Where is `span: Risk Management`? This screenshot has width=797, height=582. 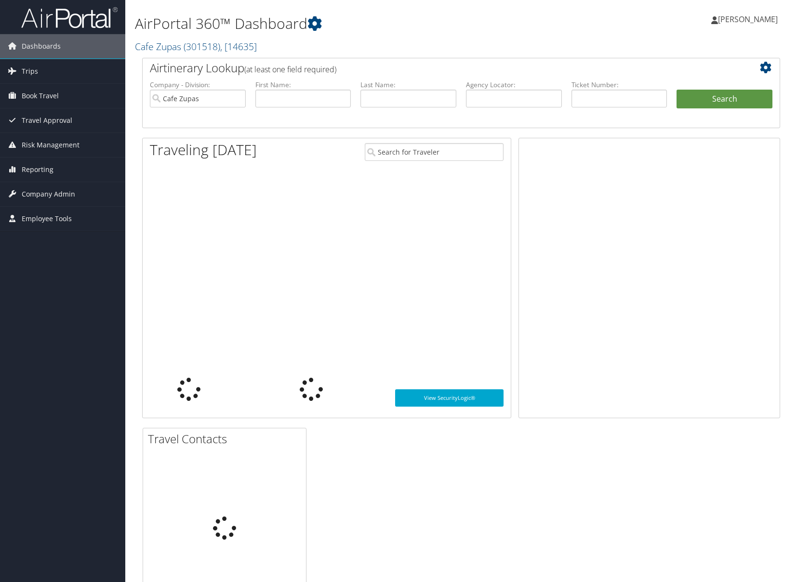
span: Risk Management is located at coordinates (51, 145).